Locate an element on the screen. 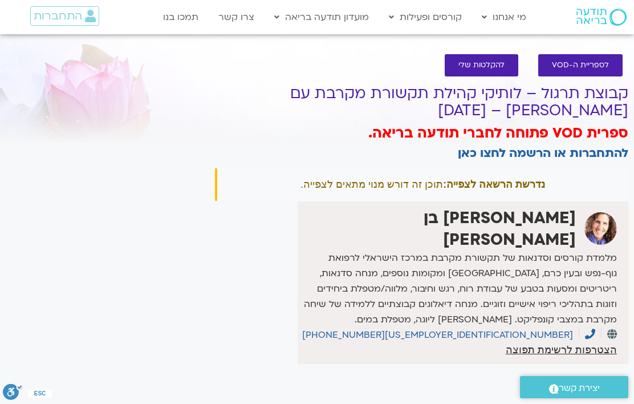 This screenshot has height=404, width=634. img: שאנייה כהן בן חיים is located at coordinates (601, 228).